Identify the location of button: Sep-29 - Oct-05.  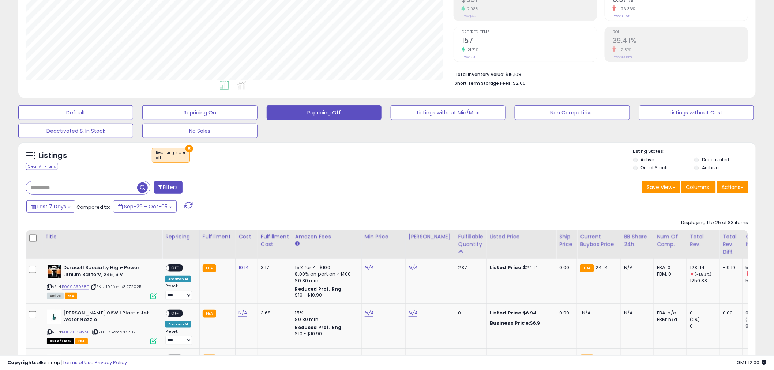
(145, 207).